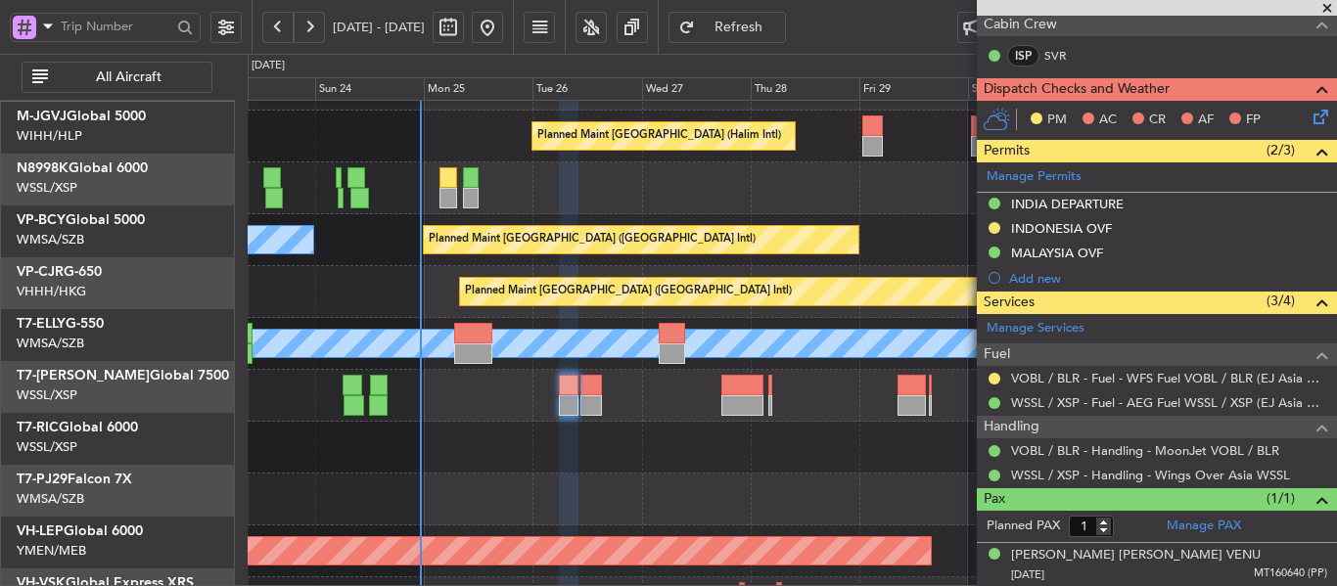 This screenshot has height=586, width=1337. I want to click on button: All Aircraft, so click(116, 77).